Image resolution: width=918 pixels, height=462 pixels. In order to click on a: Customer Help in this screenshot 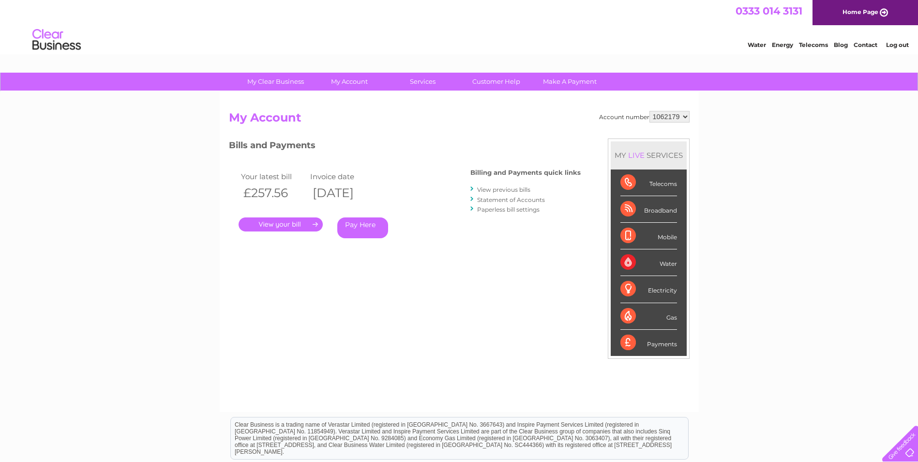, I will do `click(496, 81)`.